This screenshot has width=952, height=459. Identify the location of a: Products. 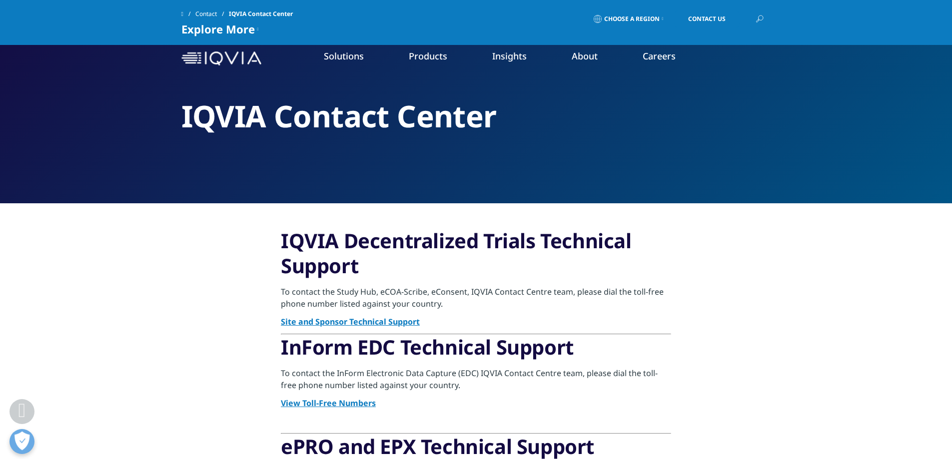
(428, 56).